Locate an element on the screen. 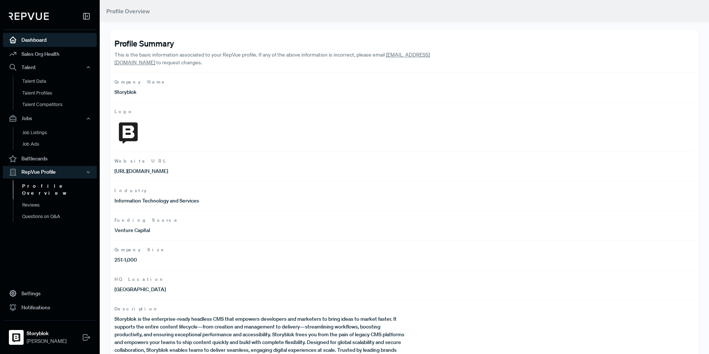 The height and width of the screenshot is (354, 709). span: Company Size is located at coordinates (404, 250).